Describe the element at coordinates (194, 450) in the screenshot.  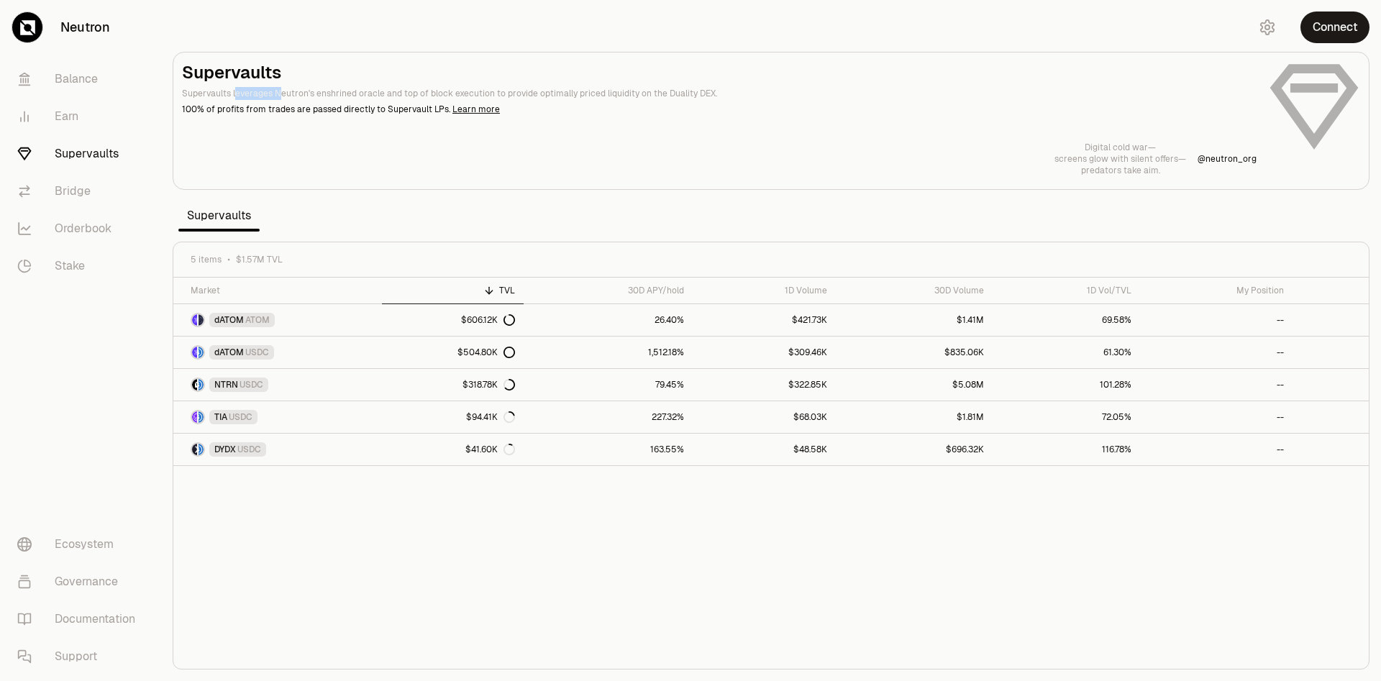
I see `img: DYDX Logo` at that location.